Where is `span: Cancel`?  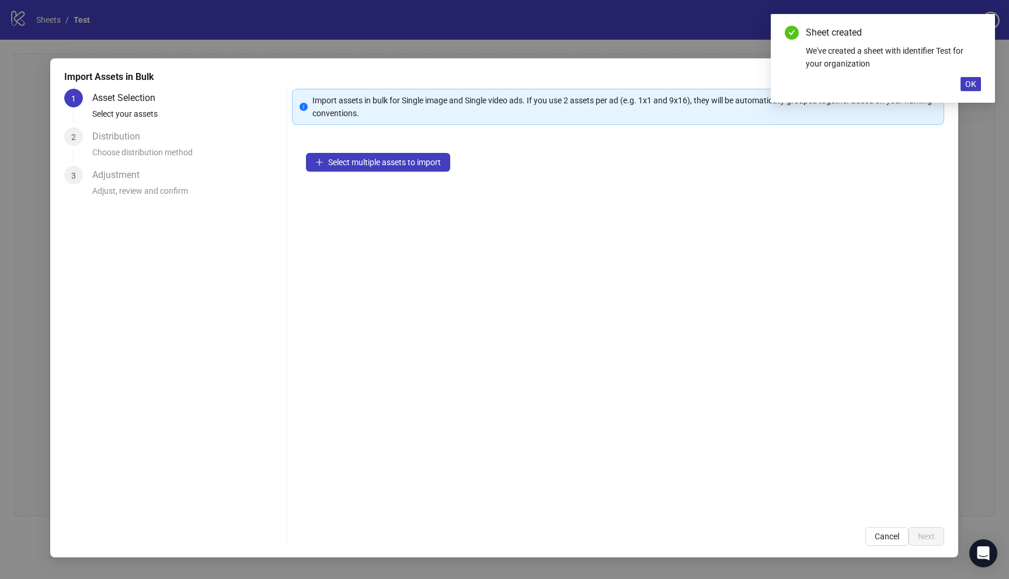 span: Cancel is located at coordinates (888, 537).